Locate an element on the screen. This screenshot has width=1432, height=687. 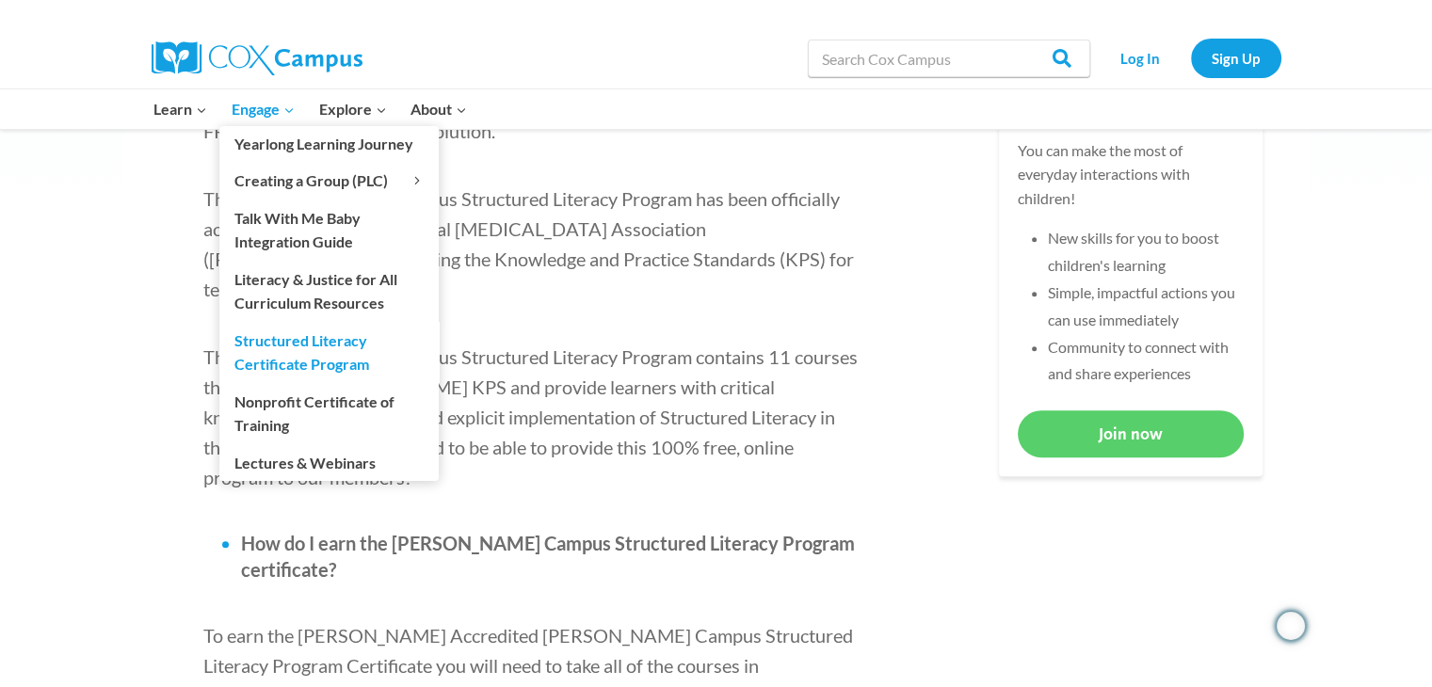
nav: Secondary Navigation is located at coordinates (1190, 57).